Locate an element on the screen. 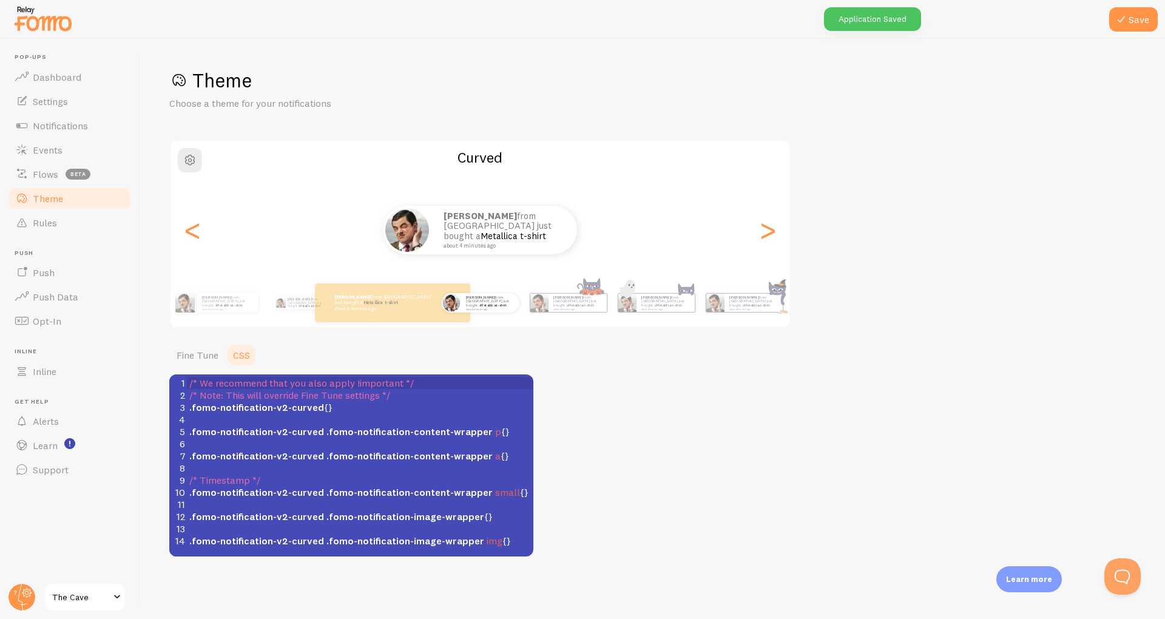 Image resolution: width=1165 pixels, height=619 pixels. a: Opt-In is located at coordinates (70, 321).